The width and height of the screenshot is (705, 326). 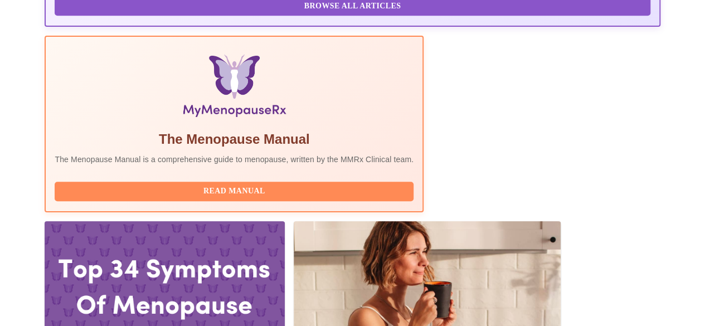 I want to click on a: Read Manual, so click(x=235, y=190).